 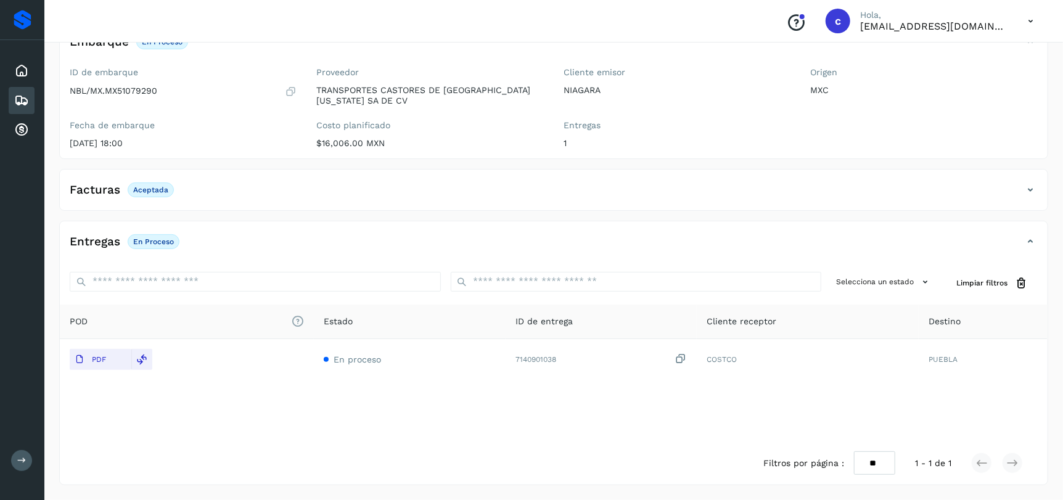 I want to click on span: Estado, so click(x=338, y=321).